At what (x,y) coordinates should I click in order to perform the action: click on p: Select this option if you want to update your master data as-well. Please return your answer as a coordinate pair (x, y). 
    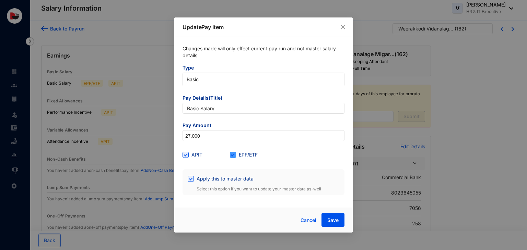
    Looking at the image, I should click on (263, 189).